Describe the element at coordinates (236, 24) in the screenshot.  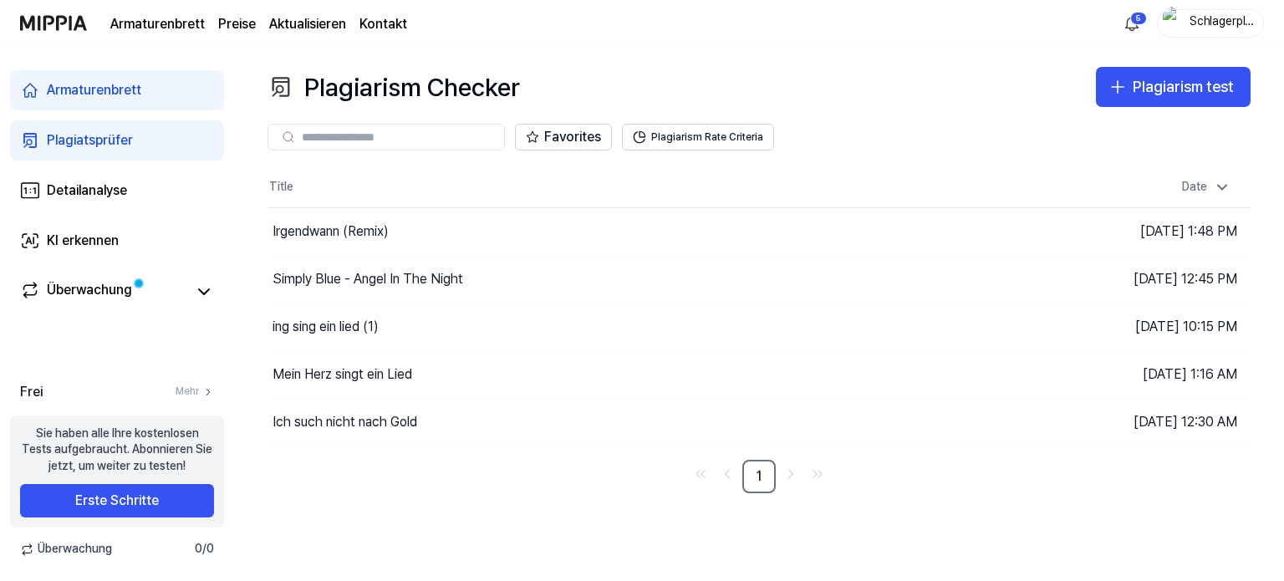
I see `a: Preise` at that location.